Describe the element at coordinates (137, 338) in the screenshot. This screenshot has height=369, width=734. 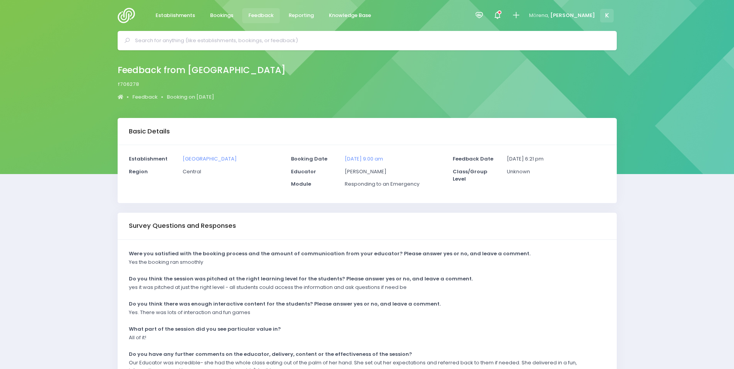
I see `p: All of it!` at that location.